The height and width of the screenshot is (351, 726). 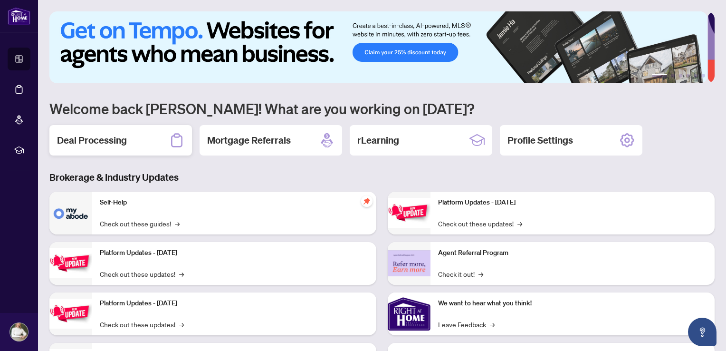 I want to click on h3: Brokerage & Industry Updates, so click(x=382, y=177).